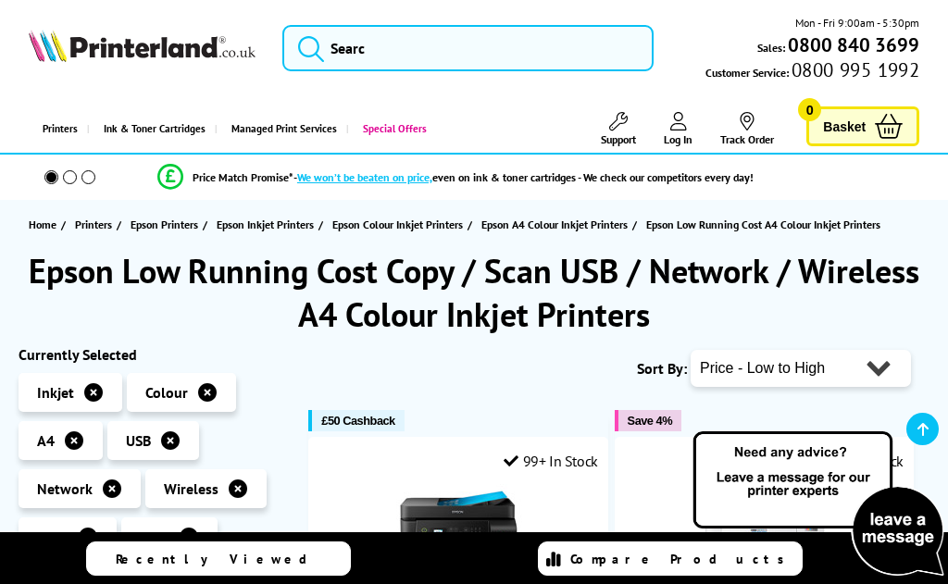  I want to click on a: Ink & Toner Cartridges, so click(151, 129).